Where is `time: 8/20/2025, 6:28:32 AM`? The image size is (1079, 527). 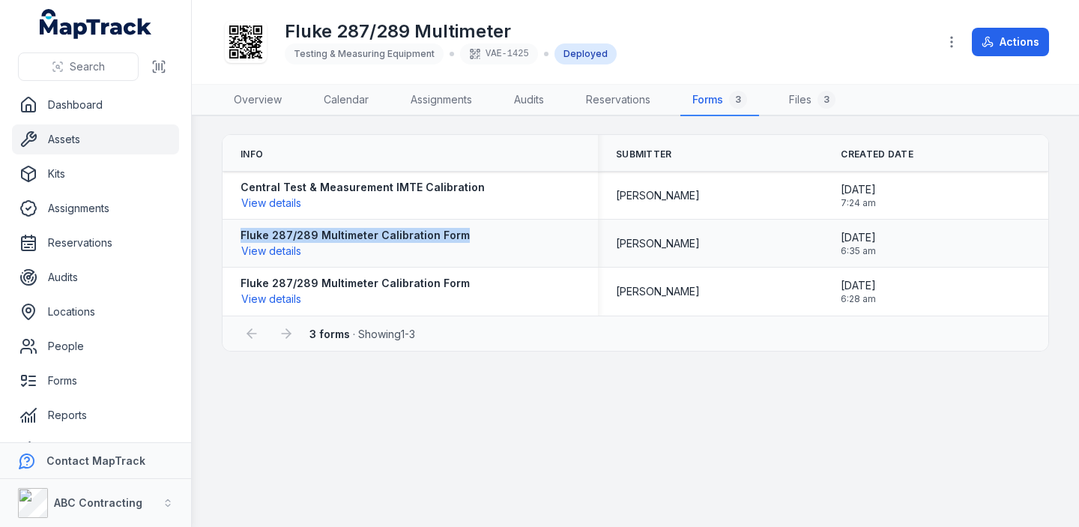 time: 8/20/2025, 6:28:32 AM is located at coordinates (858, 292).